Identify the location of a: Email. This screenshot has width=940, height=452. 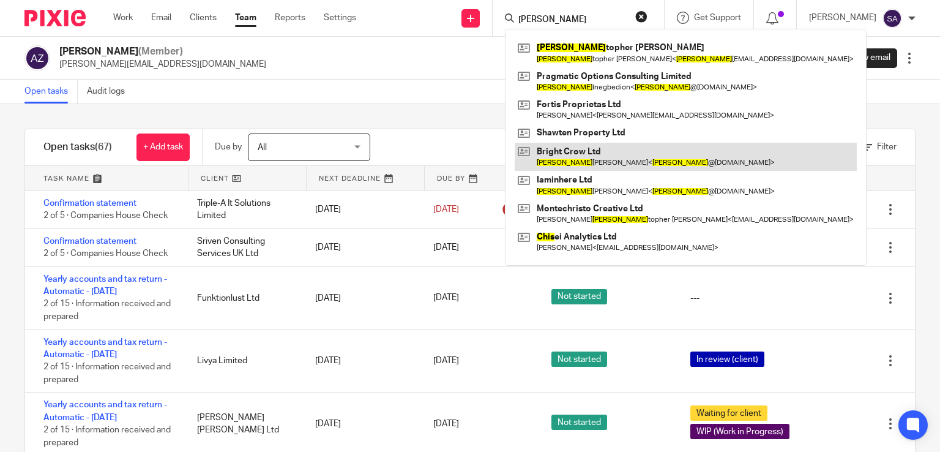
(161, 18).